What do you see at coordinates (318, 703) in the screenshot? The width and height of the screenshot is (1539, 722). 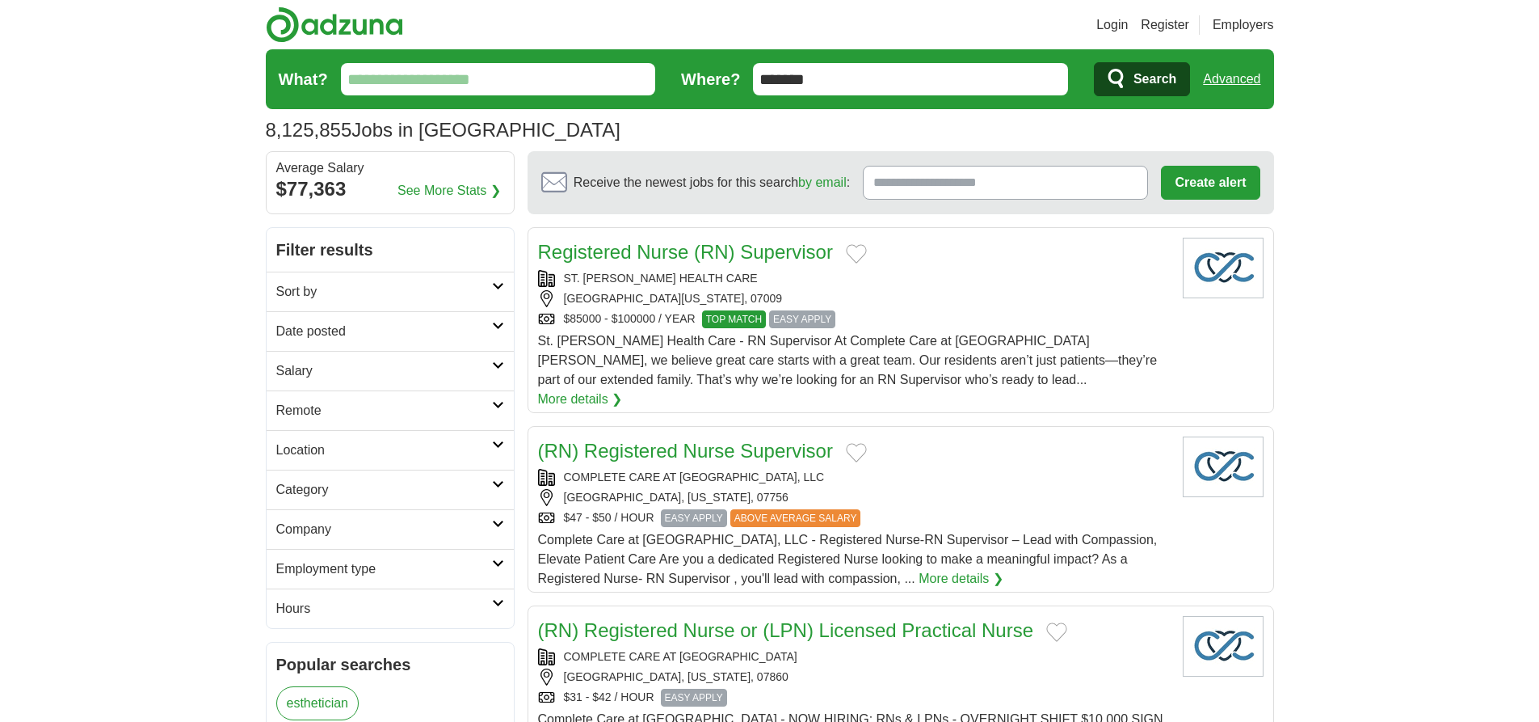 I see `a: esthetician` at bounding box center [318, 703].